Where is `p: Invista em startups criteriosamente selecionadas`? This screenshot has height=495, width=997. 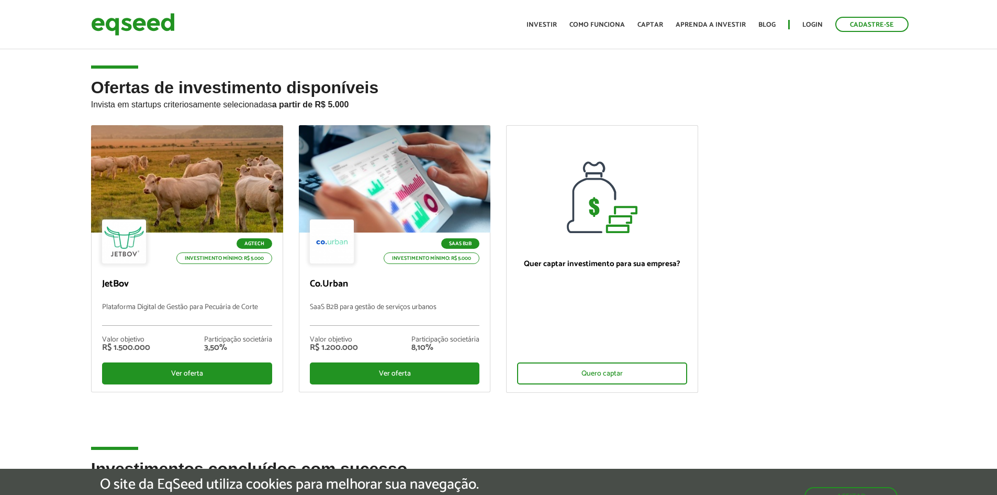
p: Invista em startups criteriosamente selecionadas is located at coordinates (499, 103).